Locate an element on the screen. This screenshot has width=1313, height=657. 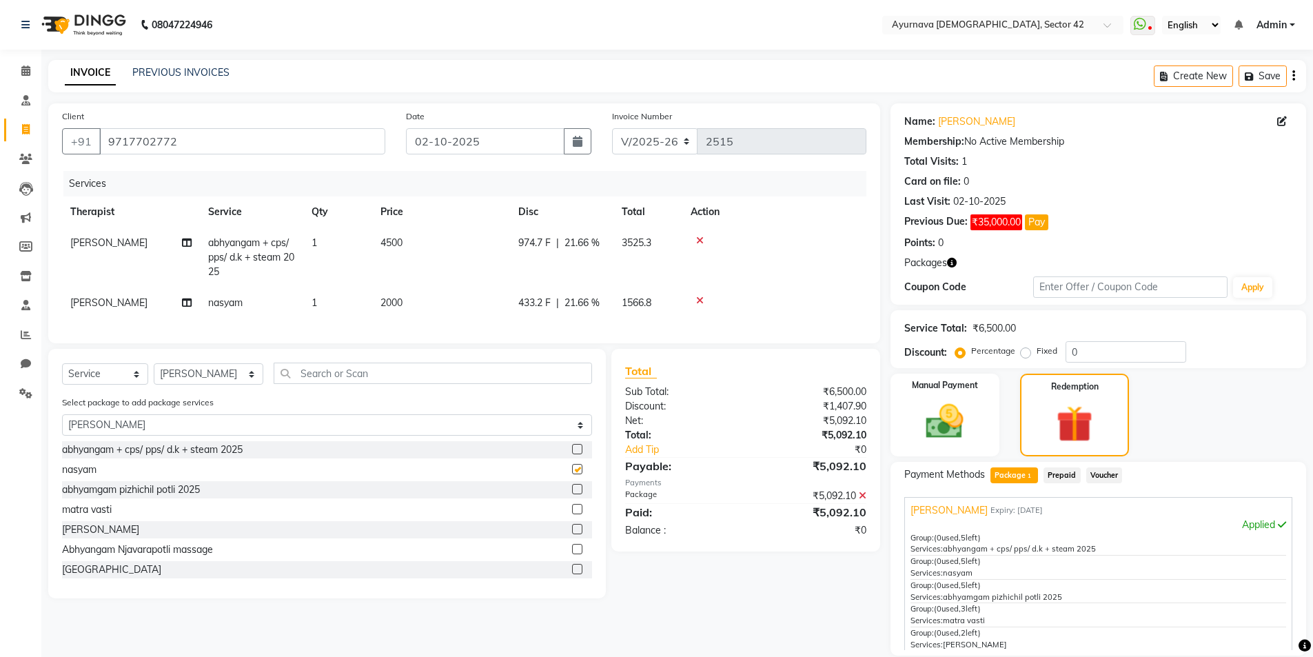
th: Therapist is located at coordinates (131, 212).